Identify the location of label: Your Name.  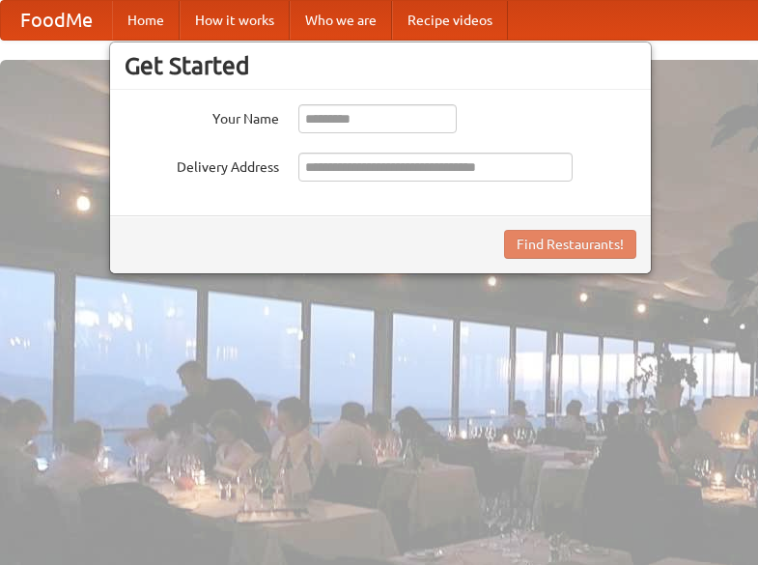
(202, 116).